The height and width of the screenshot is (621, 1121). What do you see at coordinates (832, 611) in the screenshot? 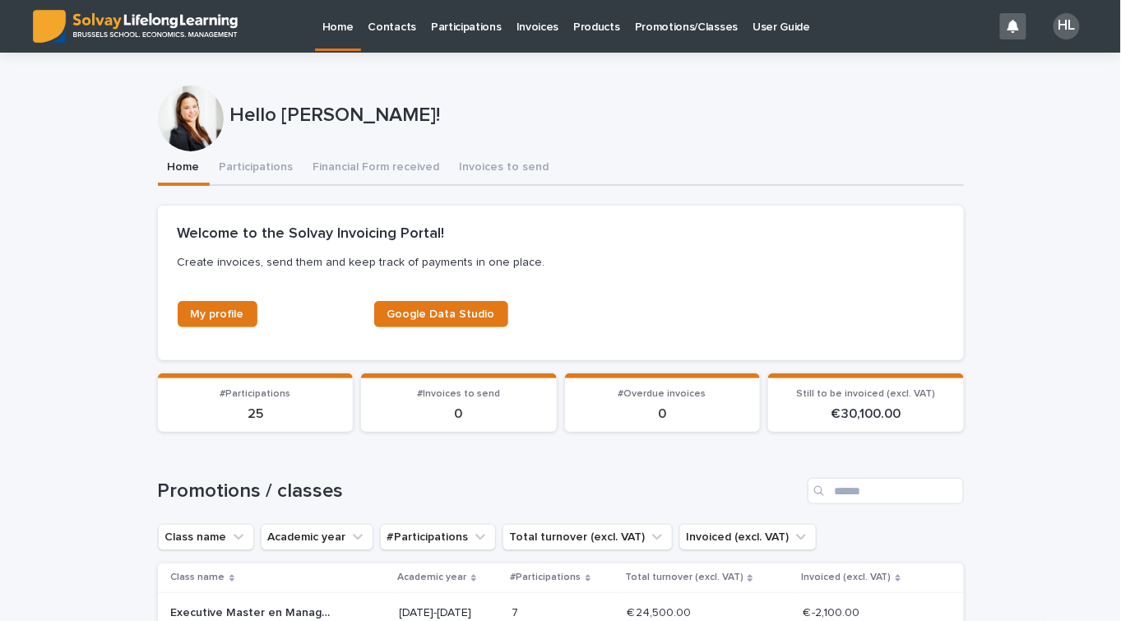
I see `p: € -2,100.00` at bounding box center [832, 611].